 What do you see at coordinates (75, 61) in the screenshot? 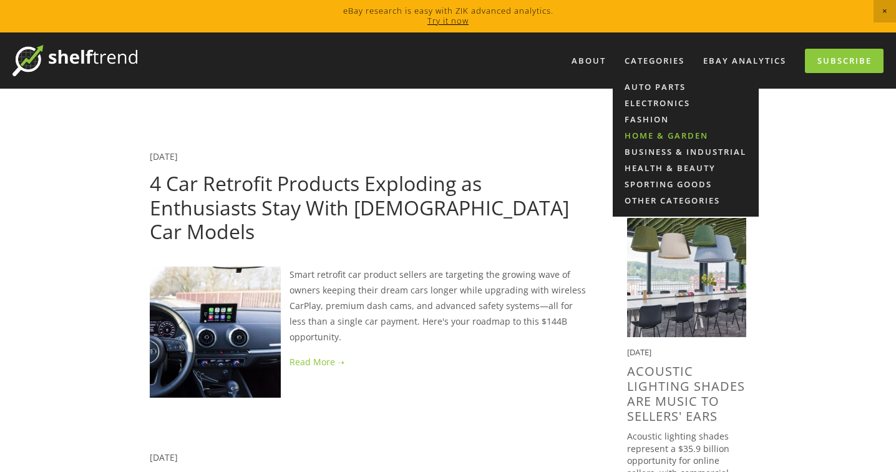
I see `img: ShelfTrend` at bounding box center [75, 61].